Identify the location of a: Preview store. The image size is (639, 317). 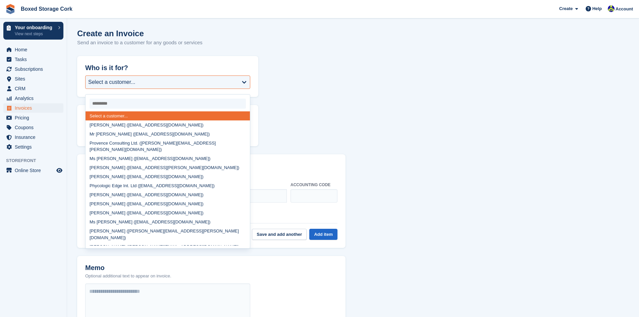
(59, 170).